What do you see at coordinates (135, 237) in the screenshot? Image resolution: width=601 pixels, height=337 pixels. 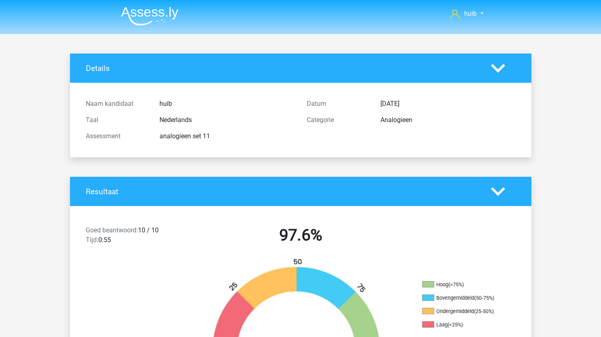 I see `div: 10 / 10 0:55` at bounding box center [135, 237].